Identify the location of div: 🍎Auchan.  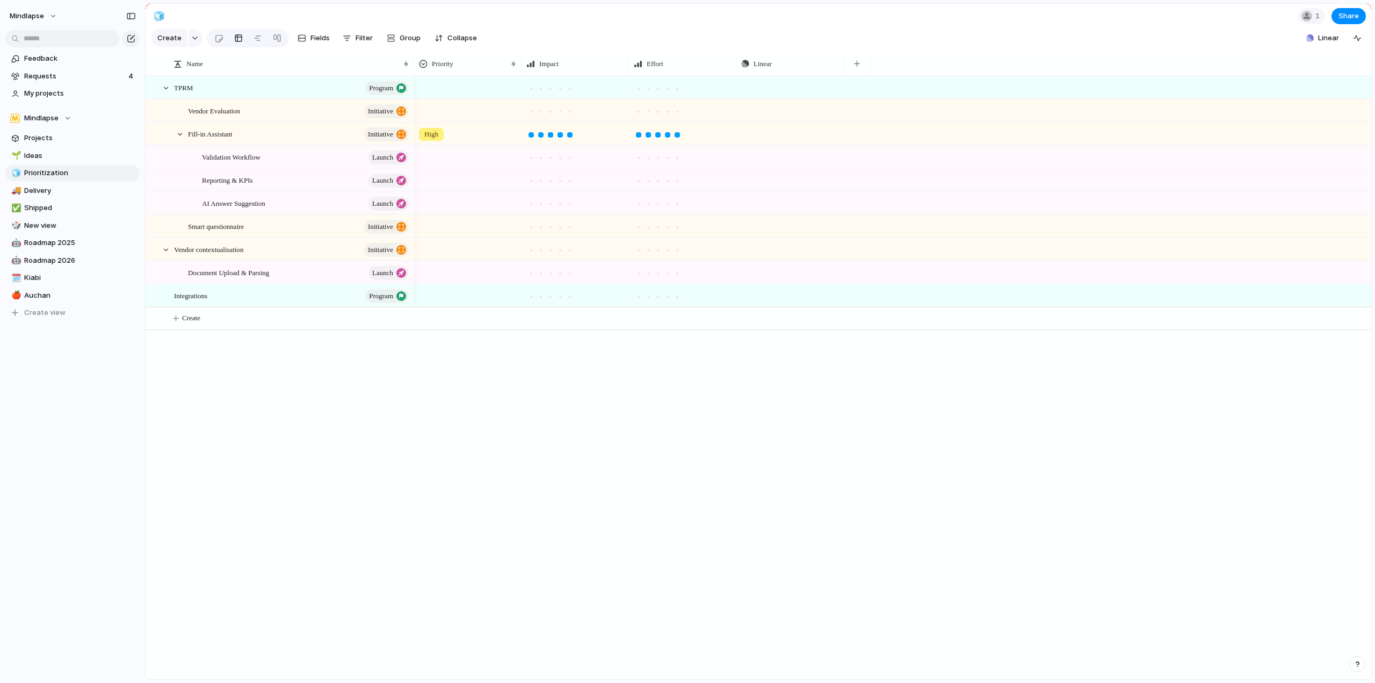
(73, 296).